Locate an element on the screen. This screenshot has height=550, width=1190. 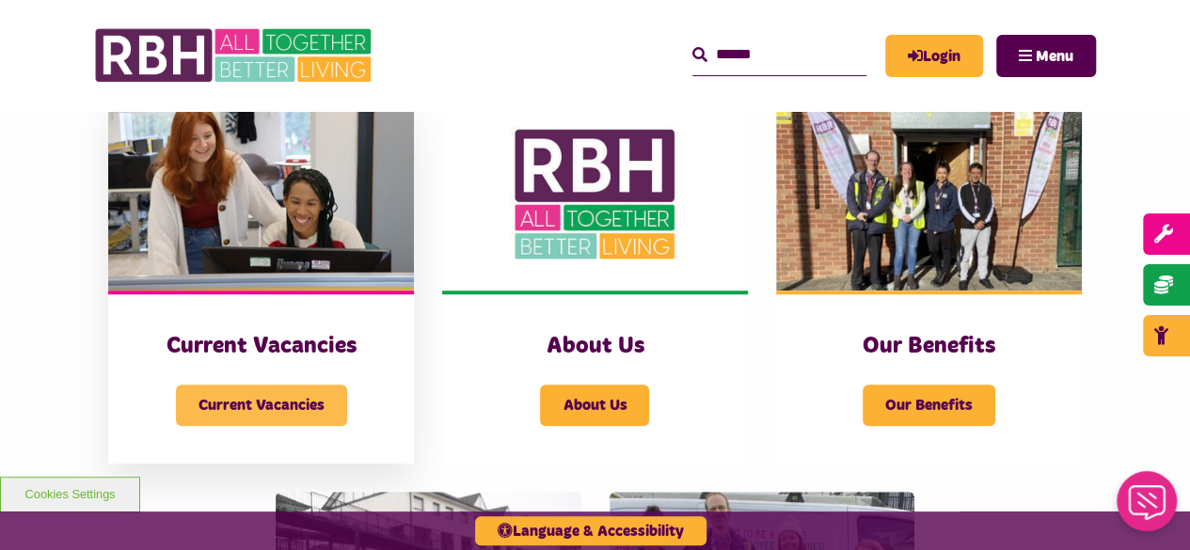
span: Current Vacancies is located at coordinates (262, 406).